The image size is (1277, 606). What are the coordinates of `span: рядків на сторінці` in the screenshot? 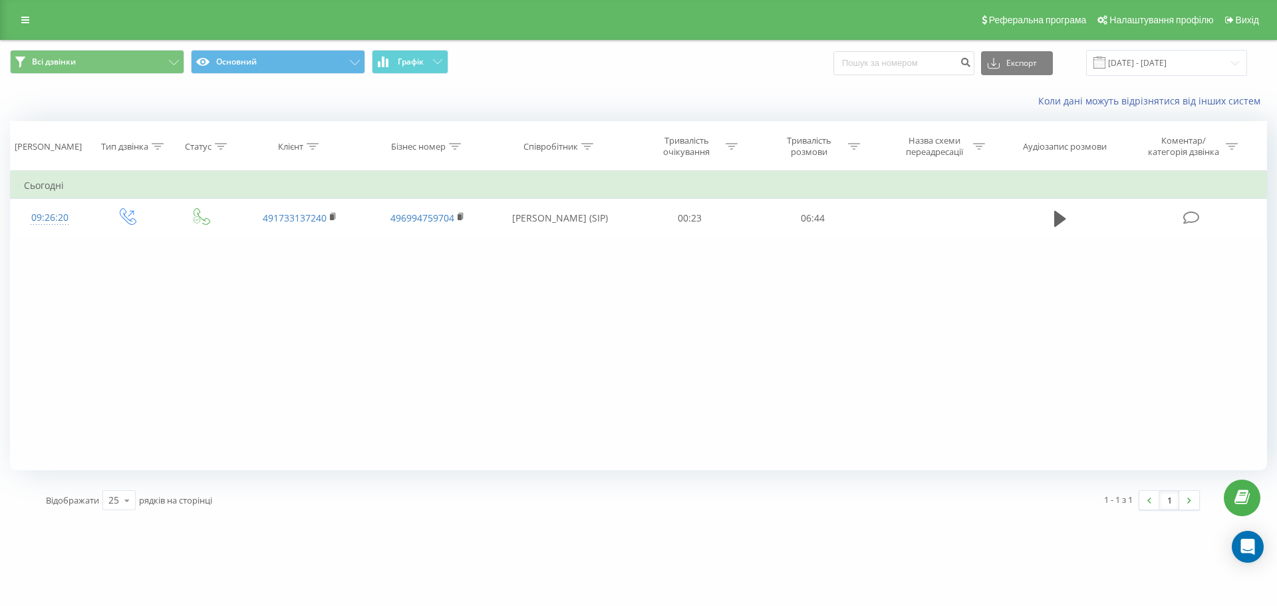 It's located at (176, 500).